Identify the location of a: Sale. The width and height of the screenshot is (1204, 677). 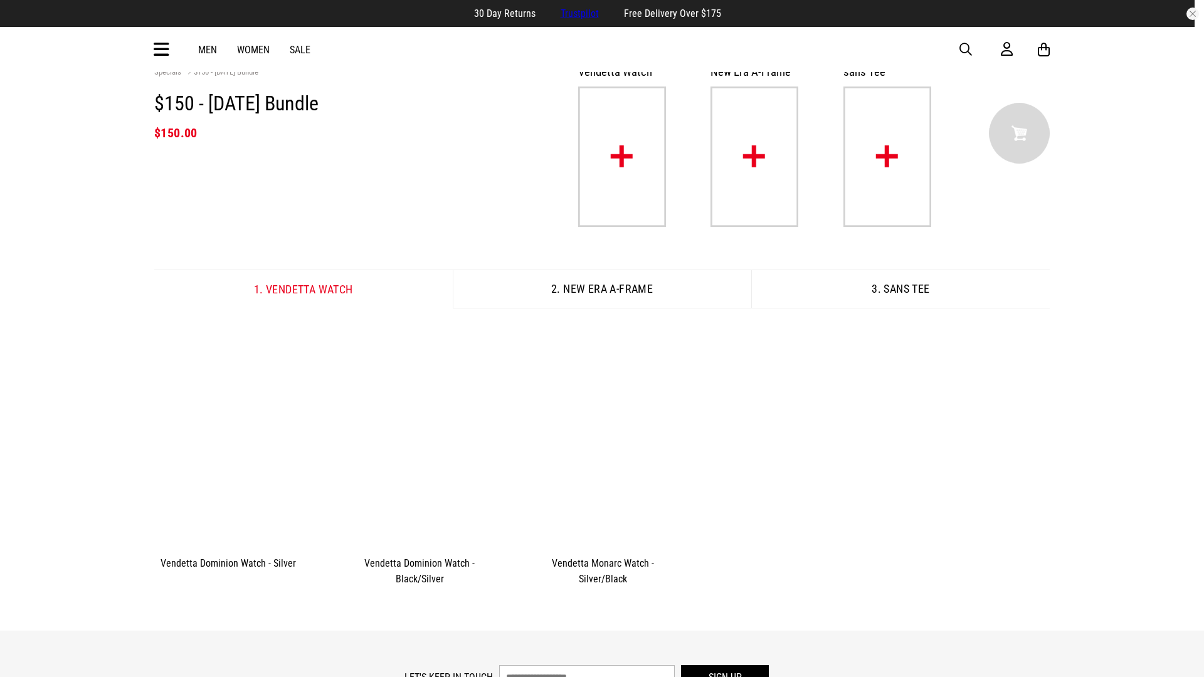
(300, 50).